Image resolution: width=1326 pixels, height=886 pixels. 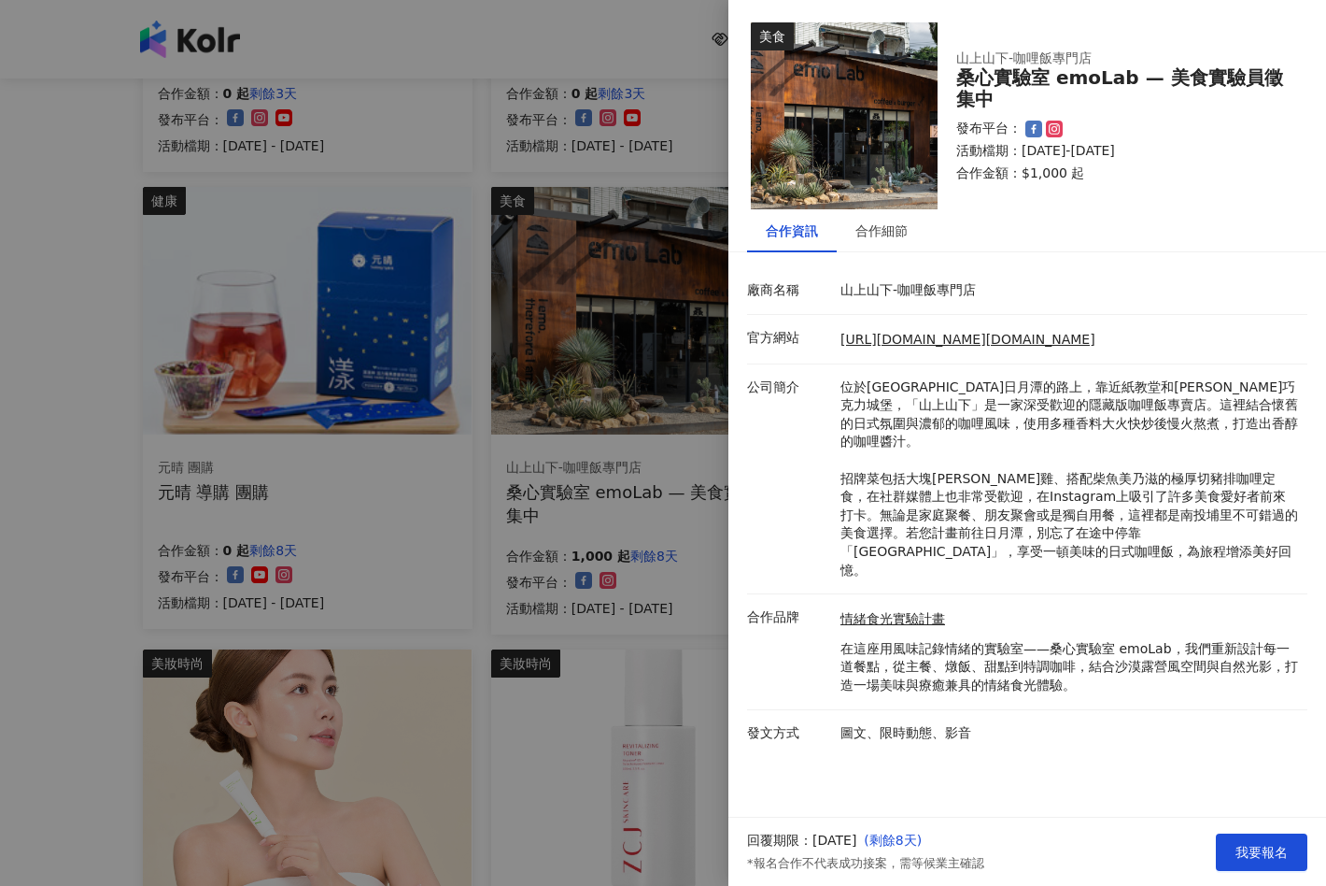 What do you see at coordinates (1070, 291) in the screenshot?
I see `p: 山上山下-咖哩飯專門店` at bounding box center [1070, 291].